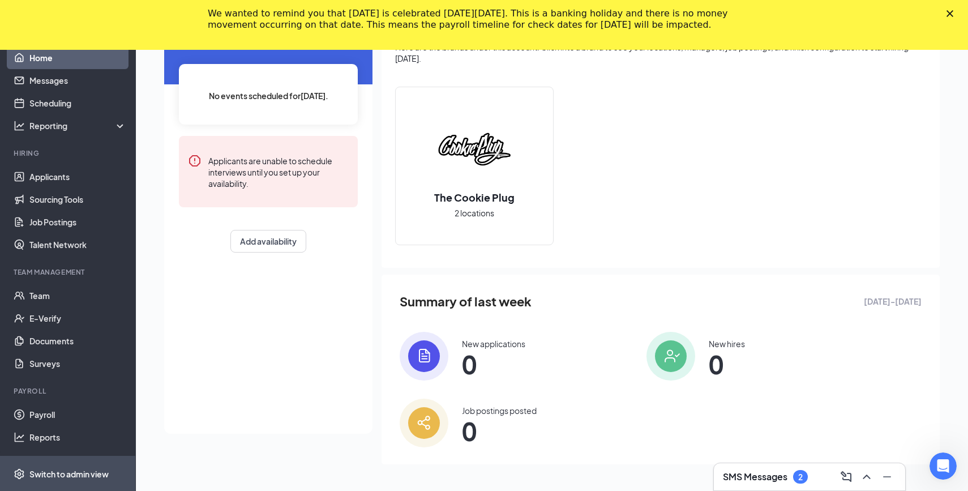 This screenshot has width=968, height=491. What do you see at coordinates (952, 14) in the screenshot?
I see `div: Close` at bounding box center [952, 14].